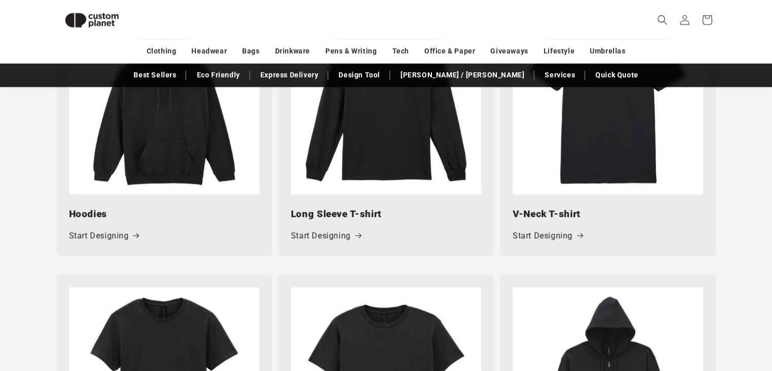 Image resolution: width=772 pixels, height=371 pixels. Describe the element at coordinates (663, 20) in the screenshot. I see `summary: Search` at that location.